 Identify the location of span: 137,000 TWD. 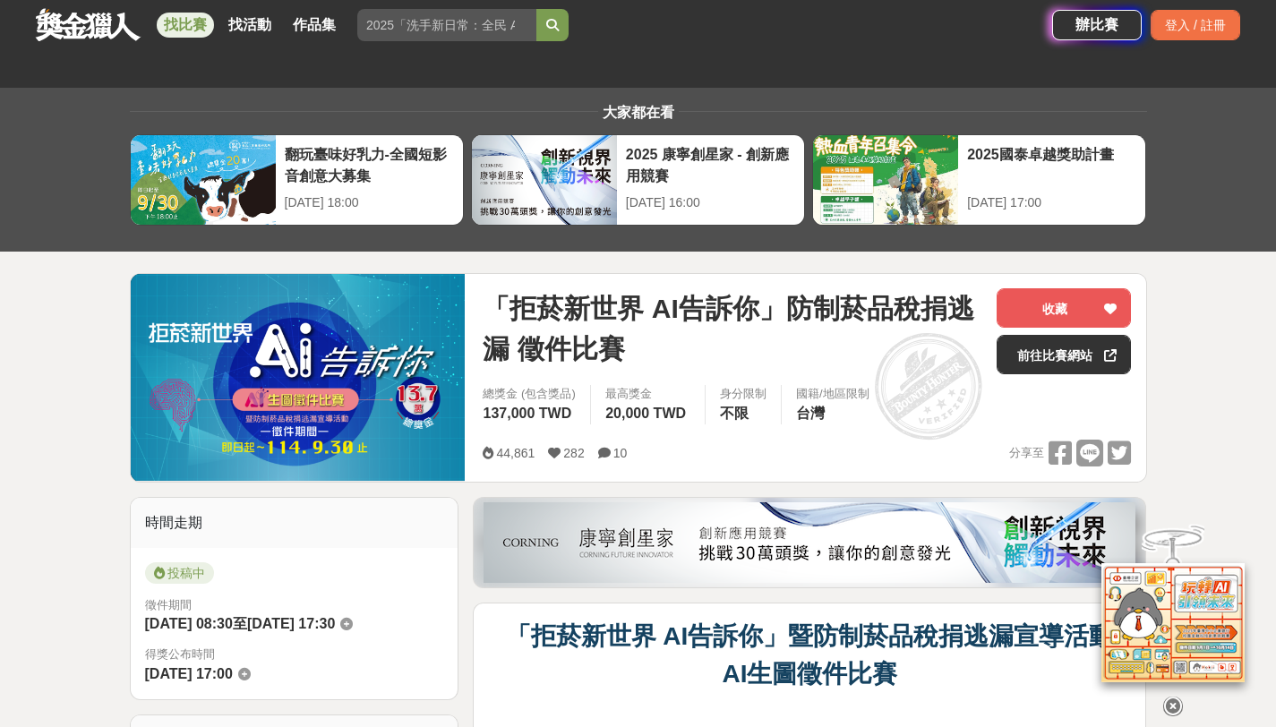
(526, 413).